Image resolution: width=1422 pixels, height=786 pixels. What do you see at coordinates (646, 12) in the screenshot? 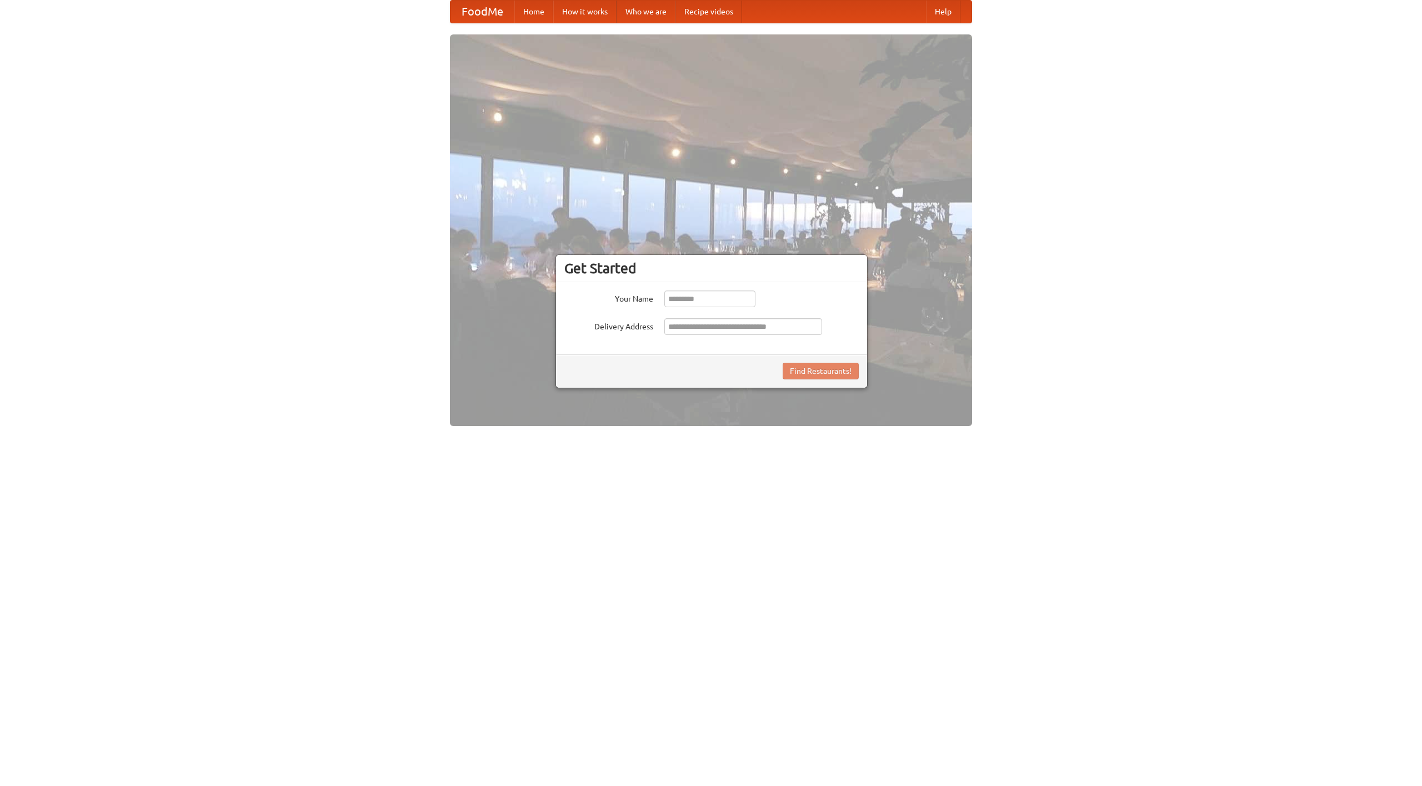
I see `a: Who we are` at bounding box center [646, 12].